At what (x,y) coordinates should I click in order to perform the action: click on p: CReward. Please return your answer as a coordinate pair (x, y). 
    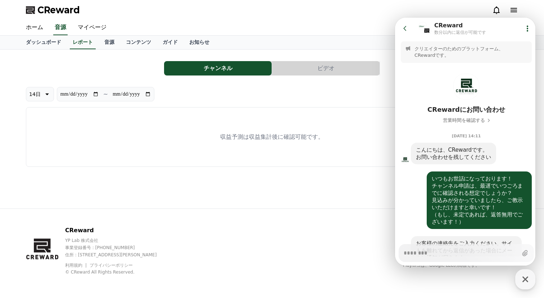
    Looking at the image, I should click on (117, 230).